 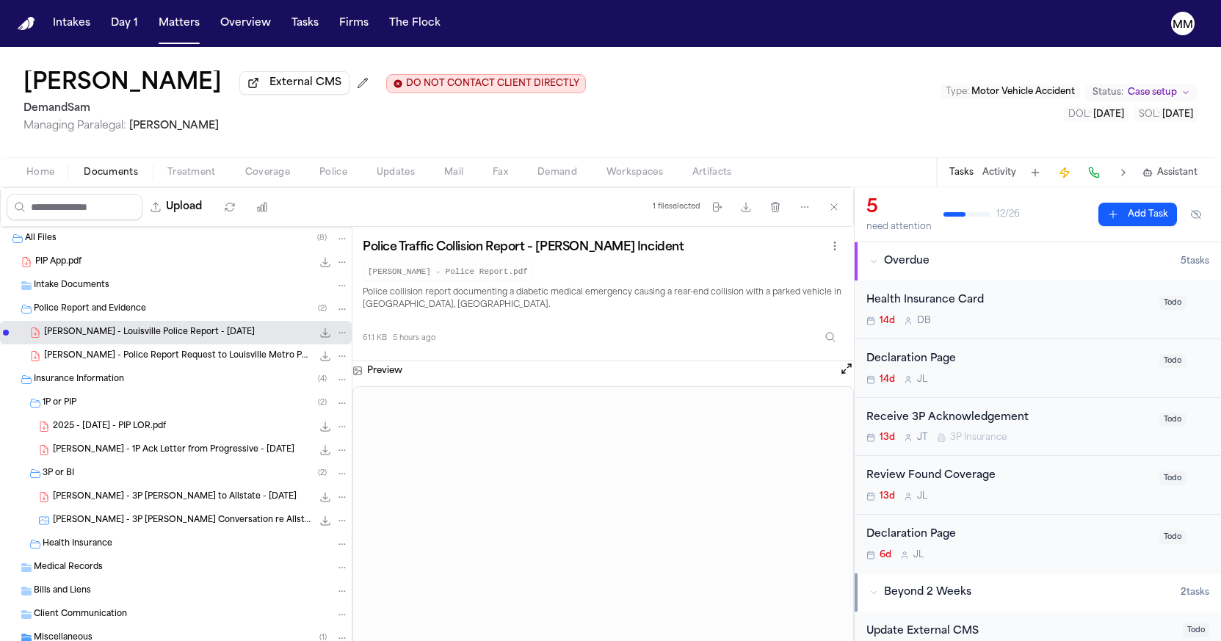 What do you see at coordinates (111, 173) in the screenshot?
I see `span: Documents` at bounding box center [111, 173].